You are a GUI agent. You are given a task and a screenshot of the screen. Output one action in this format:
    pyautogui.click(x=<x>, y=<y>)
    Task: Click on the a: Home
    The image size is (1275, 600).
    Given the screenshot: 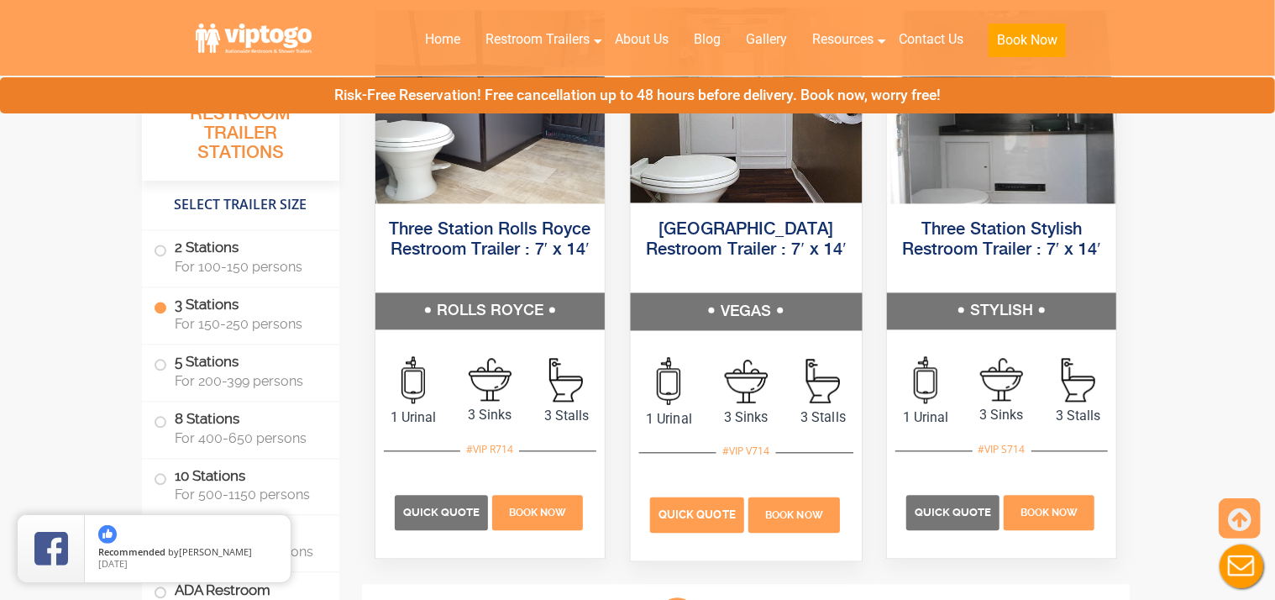 What is the action you would take?
    pyautogui.click(x=443, y=39)
    